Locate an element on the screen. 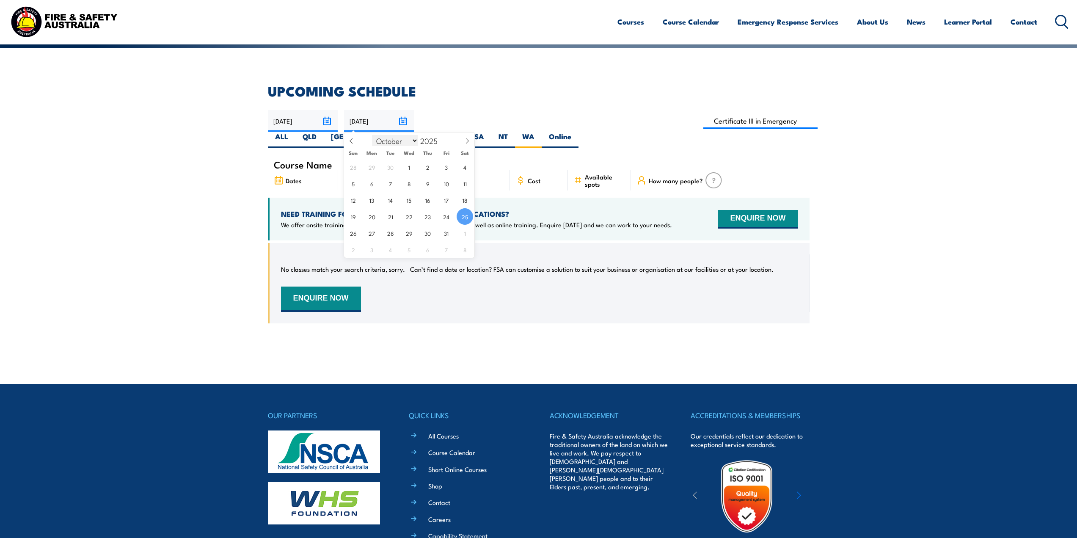  span: November 4, 2025 is located at coordinates (390, 249).